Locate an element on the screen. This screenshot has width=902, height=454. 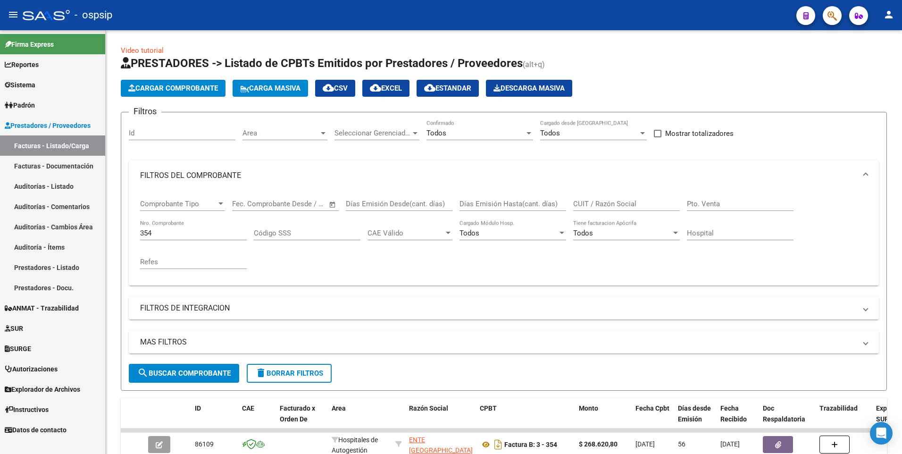
datatable-header-cell: ID is located at coordinates (215, 419).